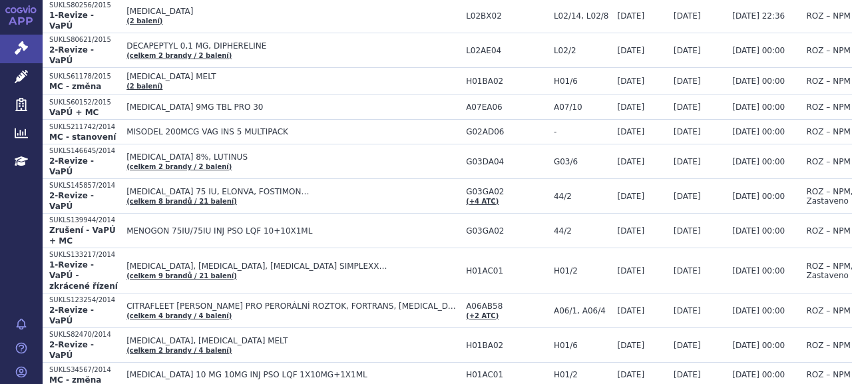 This screenshot has width=852, height=384. I want to click on strong: 1-Revize - VaPÚ, so click(71, 21).